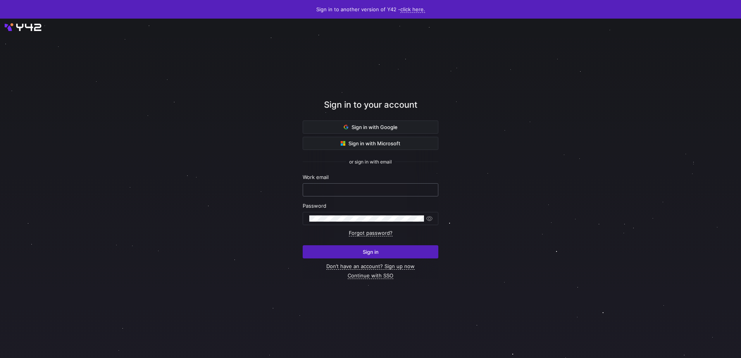 The image size is (741, 358). I want to click on span: Sign in with Google, so click(370, 127).